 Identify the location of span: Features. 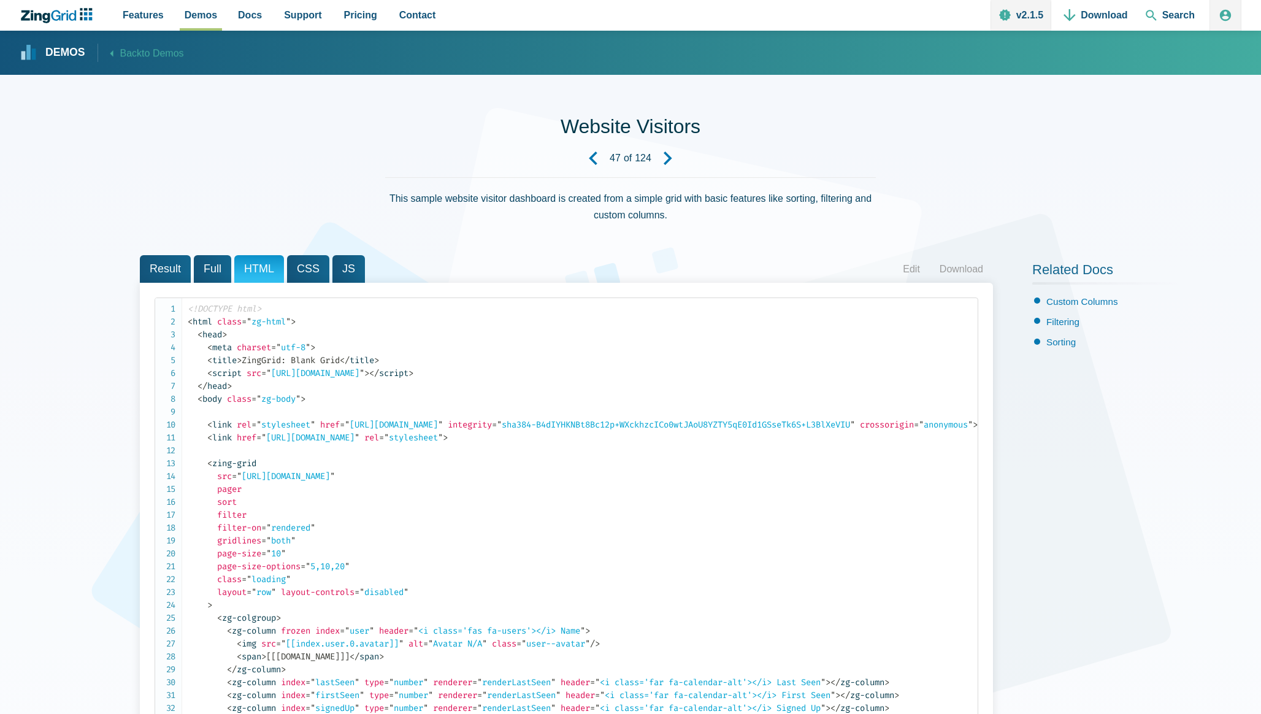
(143, 15).